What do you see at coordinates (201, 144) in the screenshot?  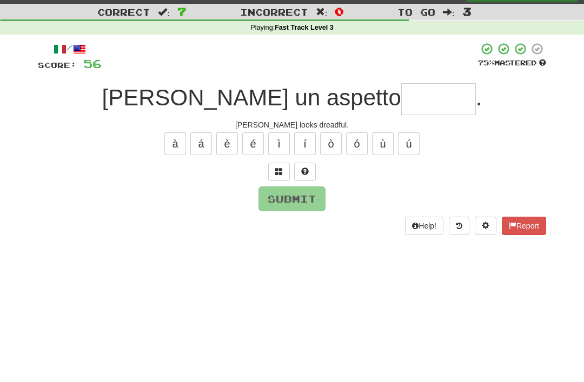 I see `button: á` at bounding box center [201, 144].